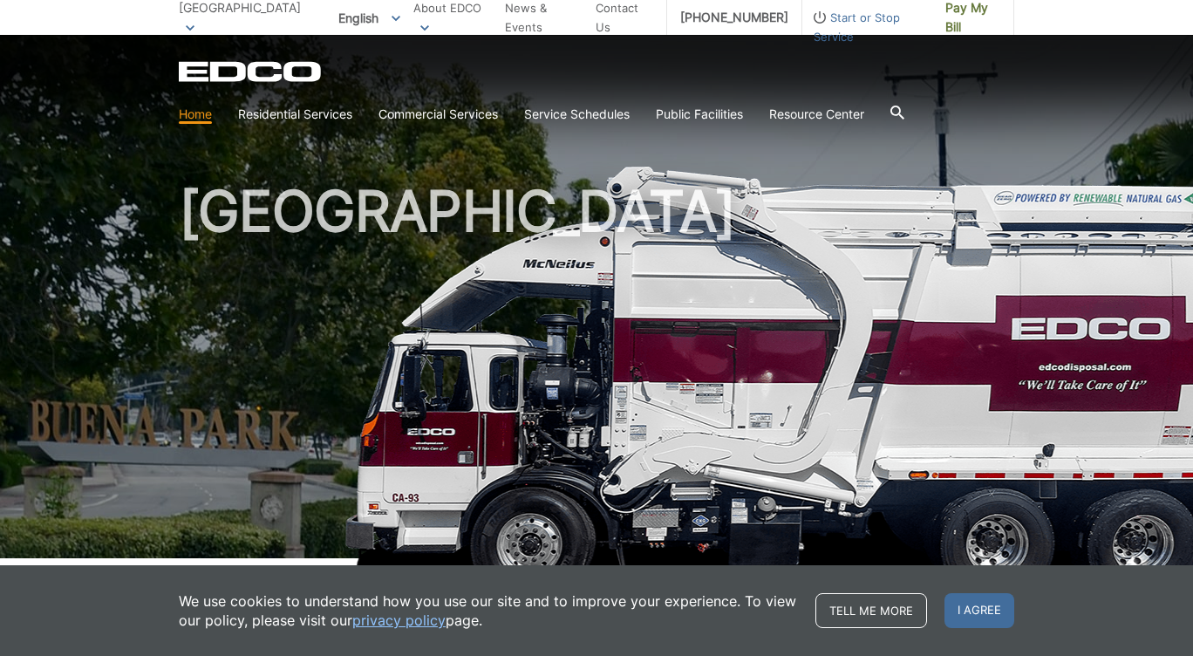 The image size is (1193, 656). Describe the element at coordinates (295, 114) in the screenshot. I see `a: Residential Services` at that location.